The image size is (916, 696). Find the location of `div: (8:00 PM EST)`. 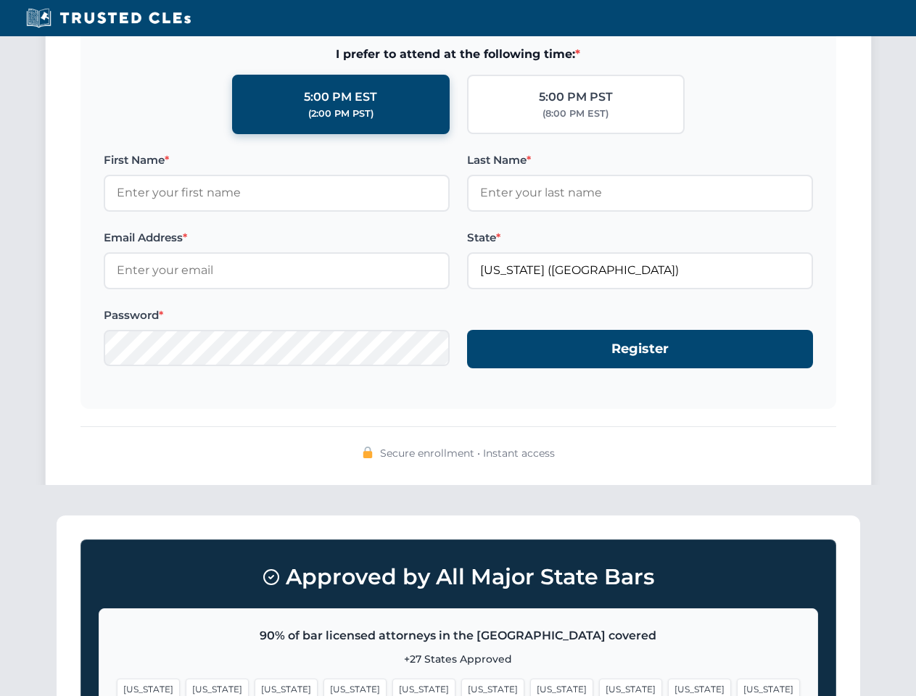

div: (8:00 PM EST) is located at coordinates (575, 114).